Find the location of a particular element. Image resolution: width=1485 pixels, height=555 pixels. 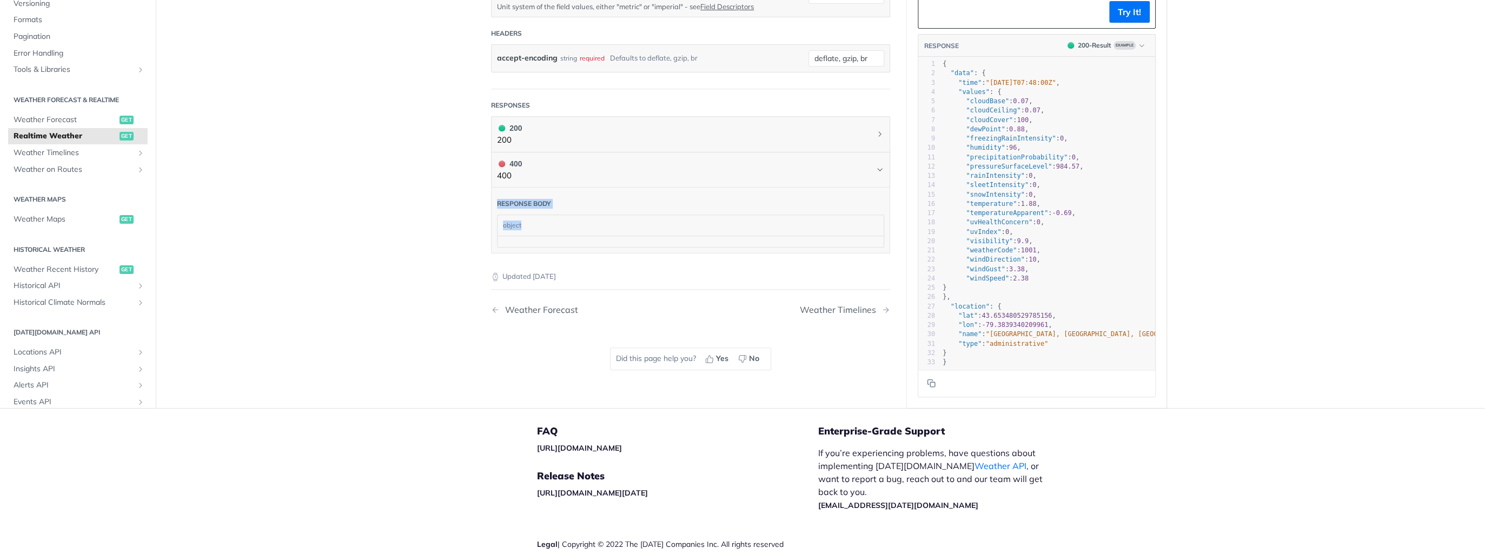

span: "rainIntensity" is located at coordinates (995, 176).